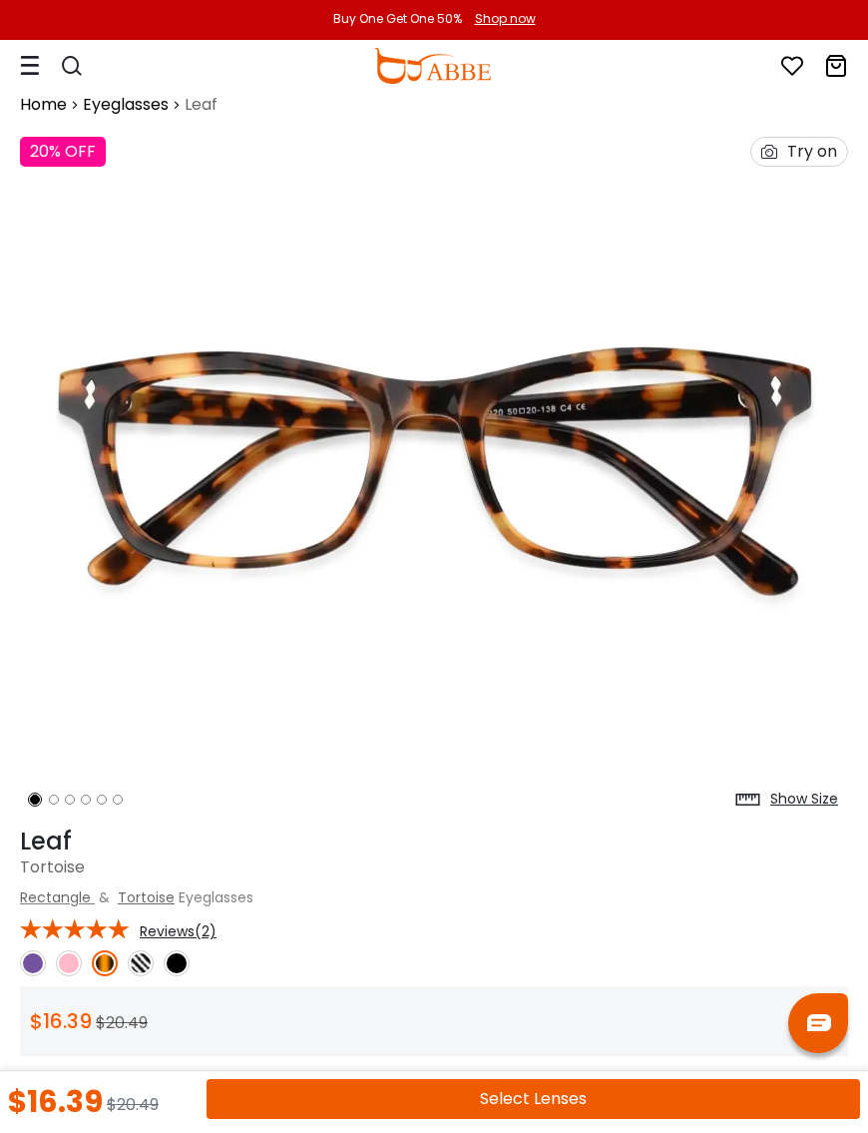  I want to click on span: Reviews(2), so click(178, 931).